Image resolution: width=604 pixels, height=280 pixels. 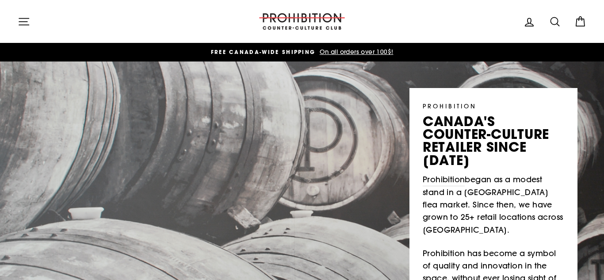 I want to click on a: FREE CANADA-WIDE SHIPPING On all orders over 100$!, so click(x=302, y=52).